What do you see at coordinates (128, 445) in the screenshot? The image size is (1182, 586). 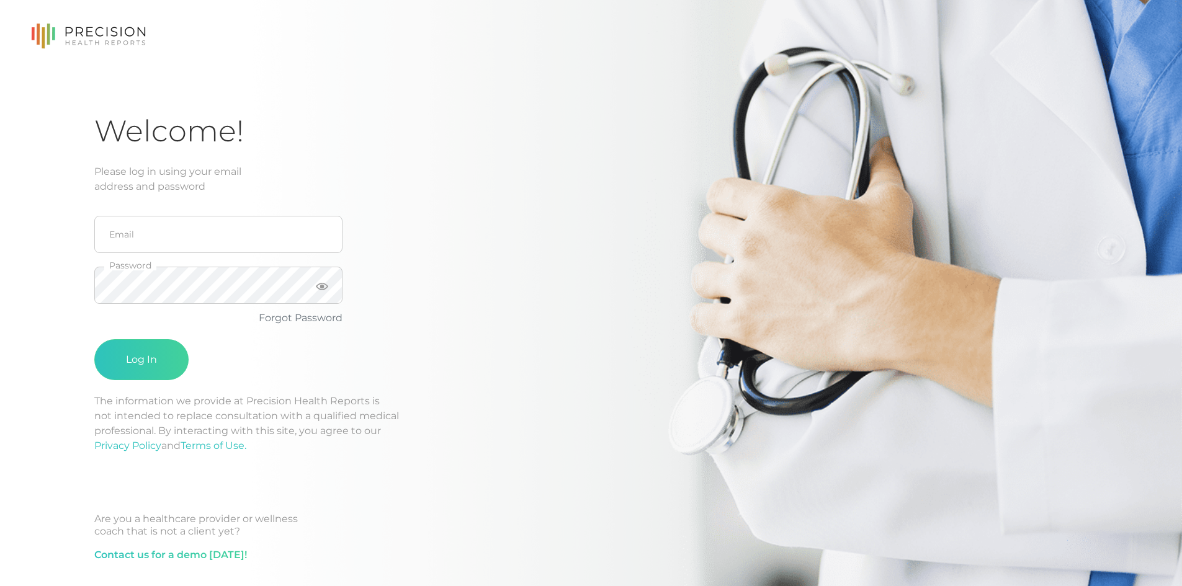 I see `a: Privacy Policy` at bounding box center [128, 445].